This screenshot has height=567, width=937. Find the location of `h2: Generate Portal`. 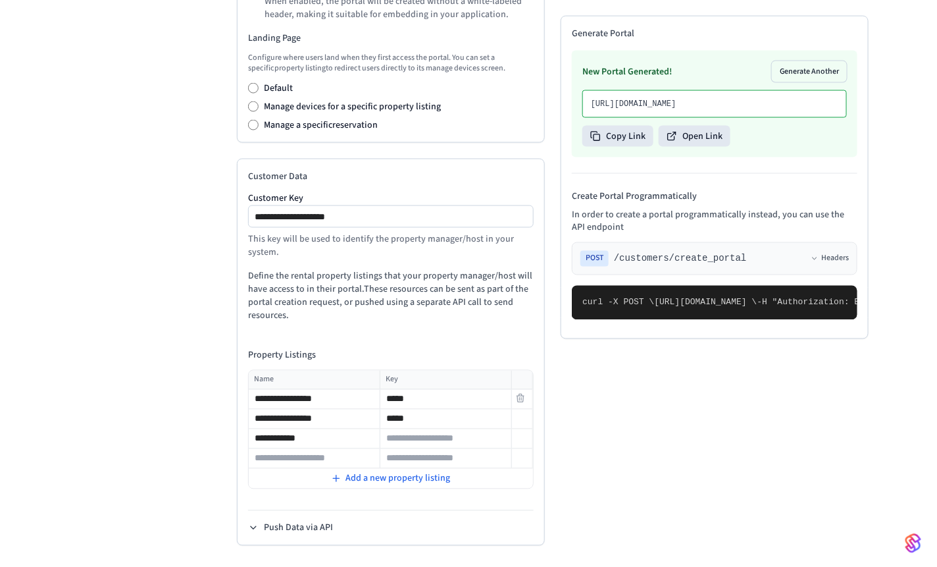

h2: Generate Portal is located at coordinates (715, 34).